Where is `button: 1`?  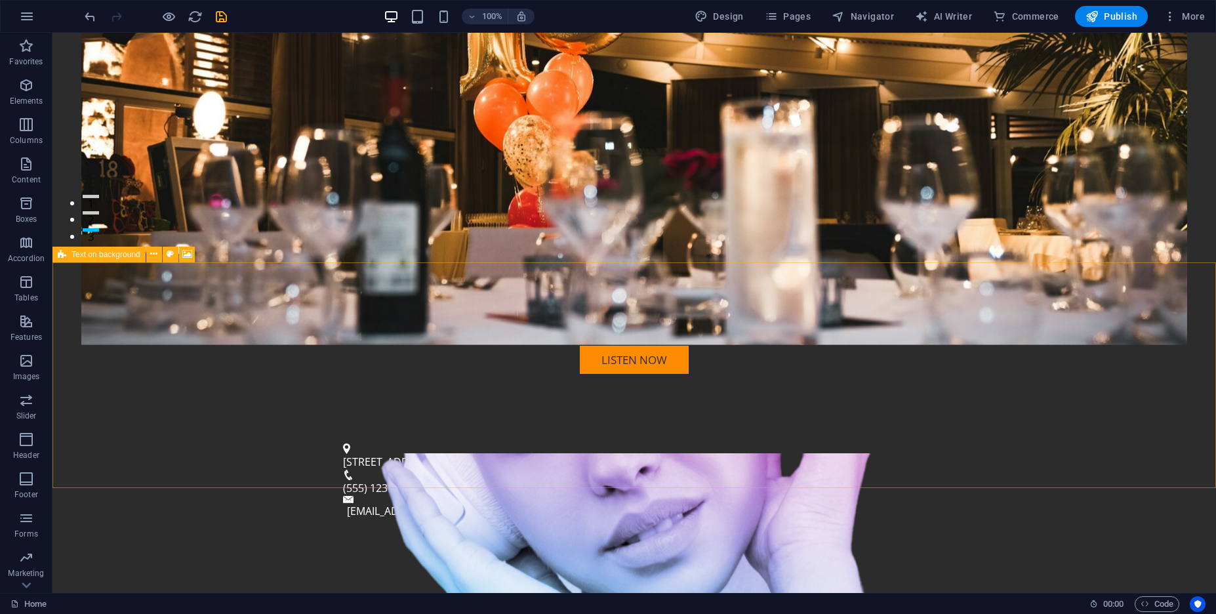
button: 1 is located at coordinates (38, 163).